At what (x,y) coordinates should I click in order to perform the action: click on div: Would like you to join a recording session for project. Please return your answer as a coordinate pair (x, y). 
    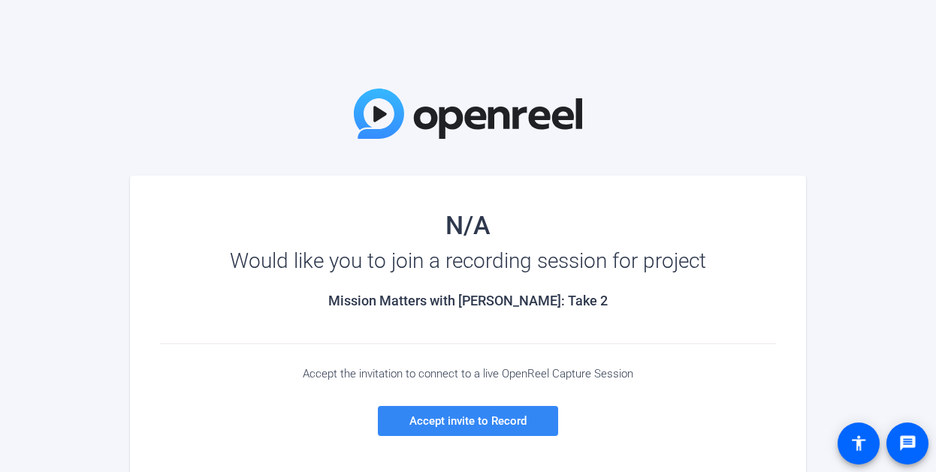
    Looking at the image, I should click on (468, 261).